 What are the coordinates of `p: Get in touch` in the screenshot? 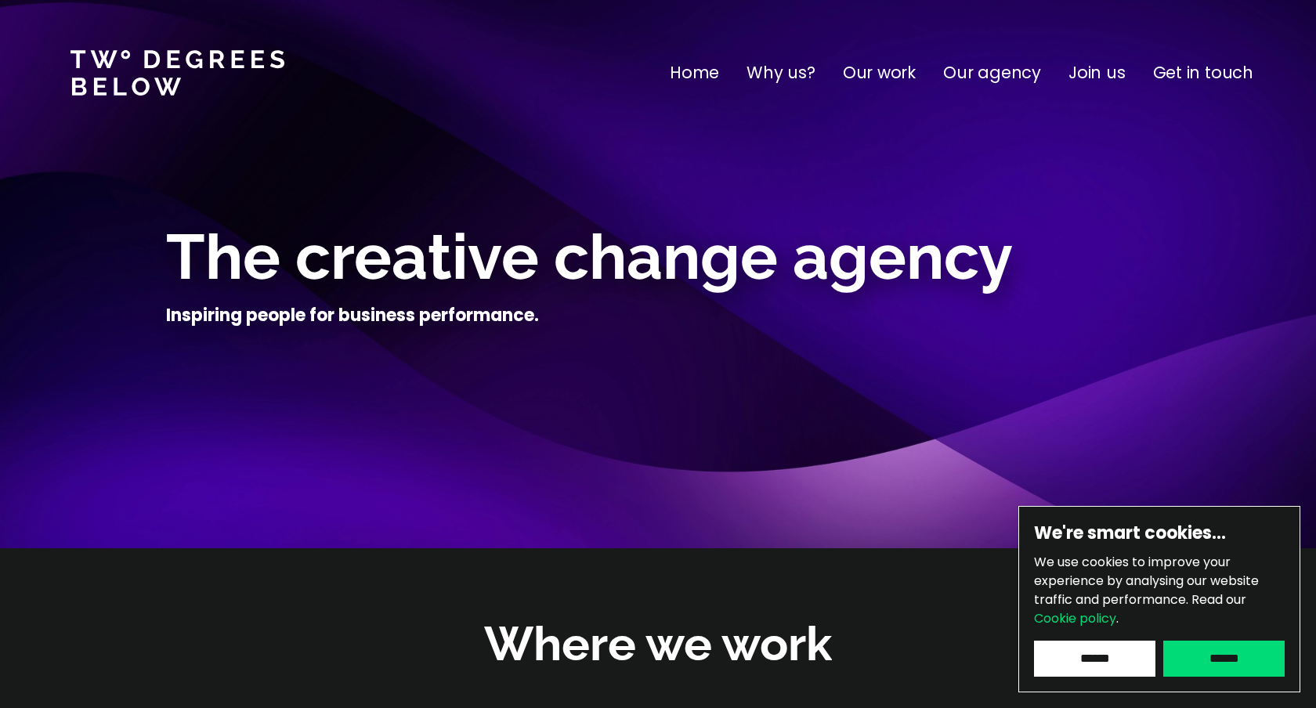 It's located at (1203, 73).